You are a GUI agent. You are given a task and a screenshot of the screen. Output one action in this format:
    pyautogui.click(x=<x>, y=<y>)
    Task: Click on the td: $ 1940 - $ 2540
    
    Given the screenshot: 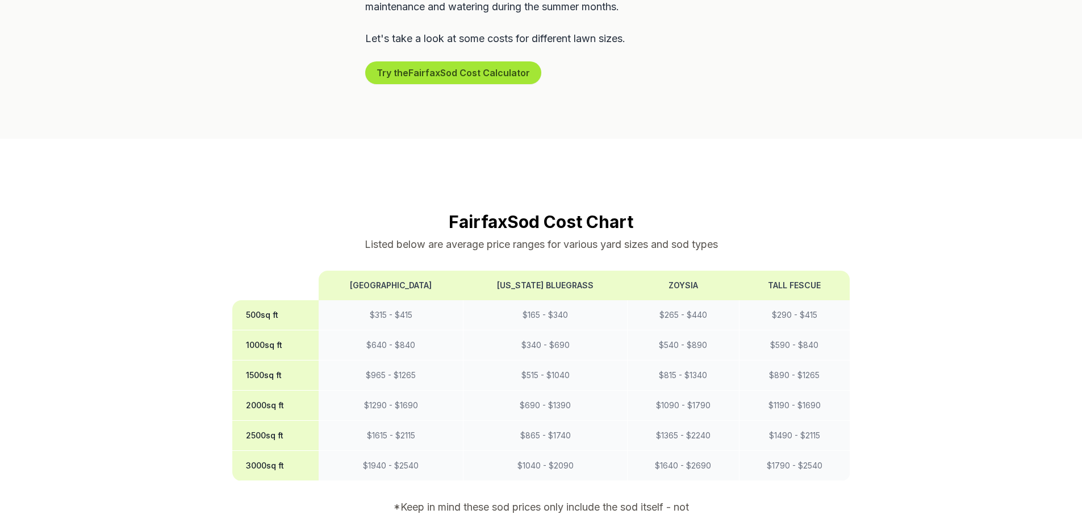 What is the action you would take?
    pyautogui.click(x=391, y=465)
    